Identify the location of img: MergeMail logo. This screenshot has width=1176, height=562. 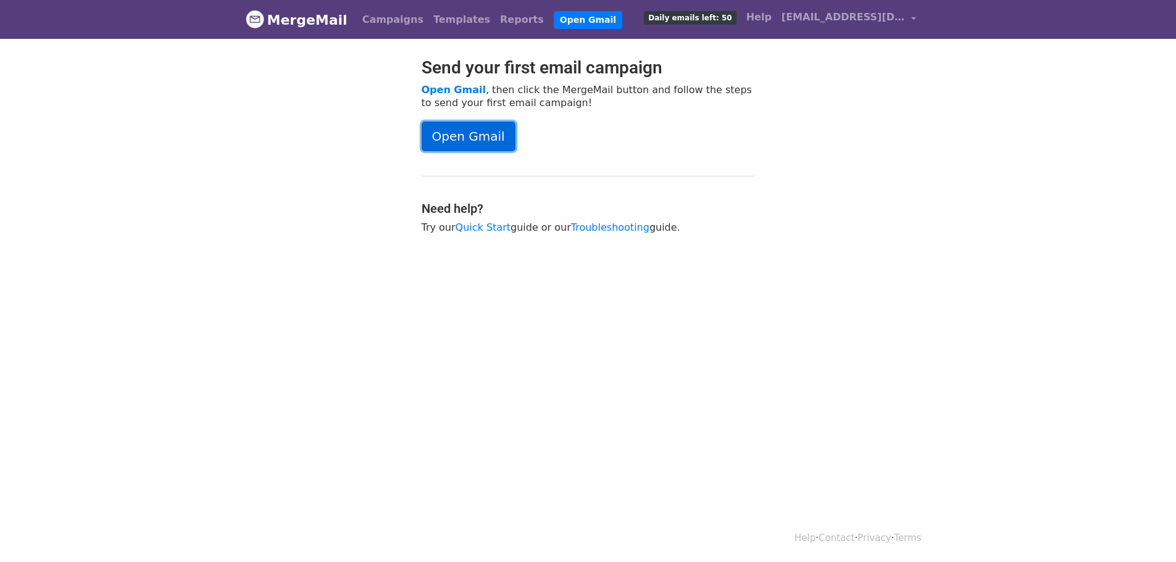
(255, 19).